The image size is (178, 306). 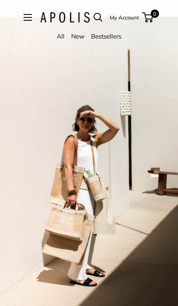 I want to click on img: Apolis, so click(x=65, y=17).